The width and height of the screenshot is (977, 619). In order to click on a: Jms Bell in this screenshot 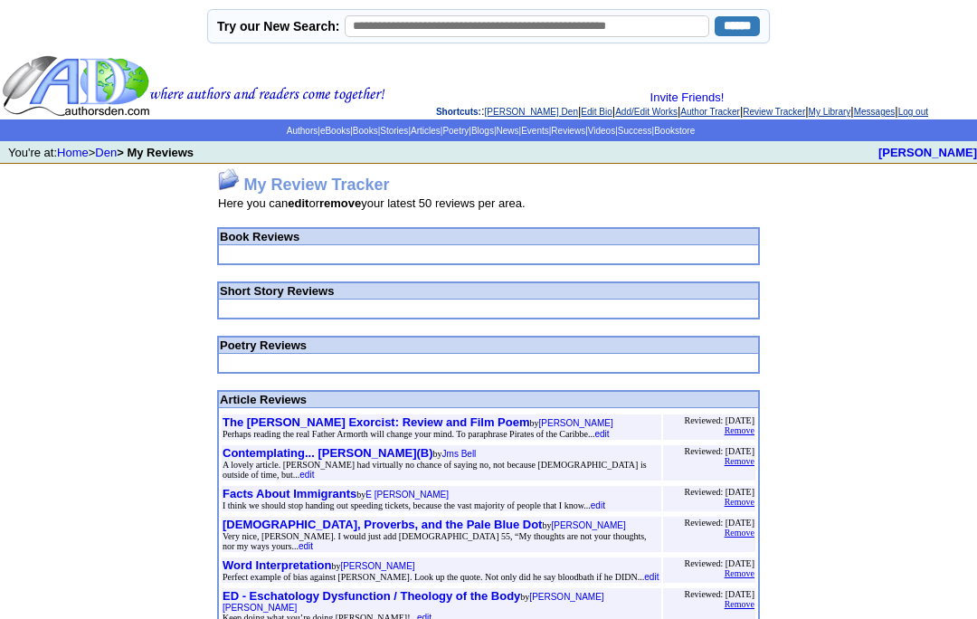, I will do `click(460, 452)`.